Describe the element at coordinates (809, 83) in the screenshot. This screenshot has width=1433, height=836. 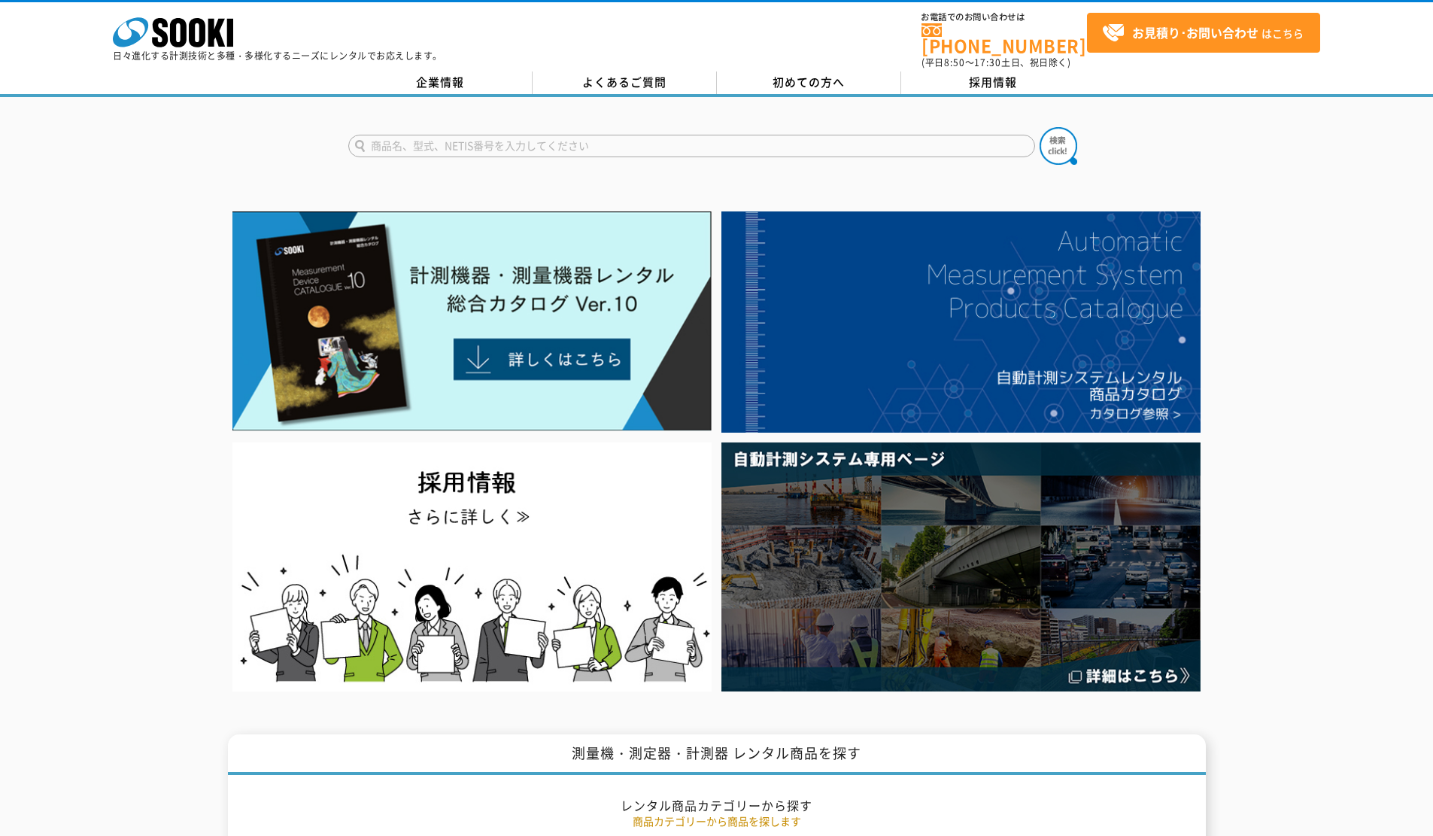
I see `a: 初めての方へ` at that location.